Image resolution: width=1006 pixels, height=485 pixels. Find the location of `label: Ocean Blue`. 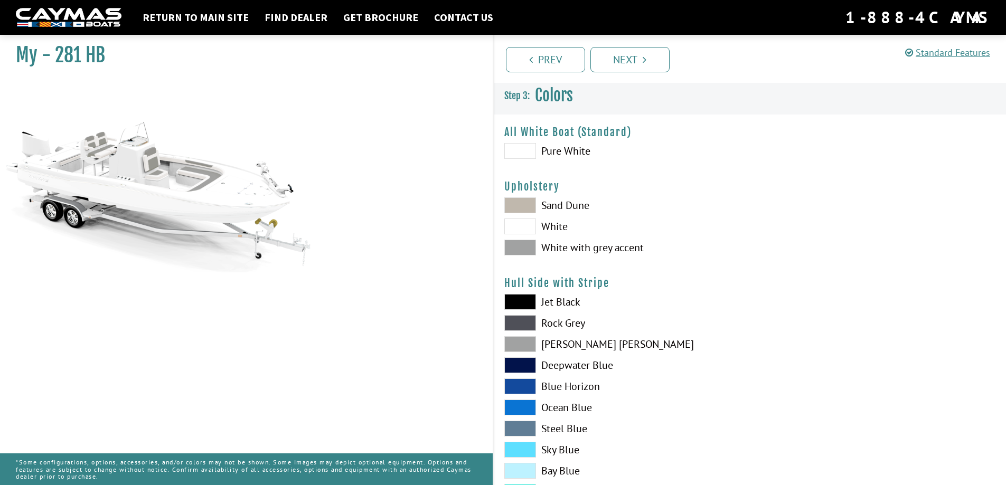

label: Ocean Blue is located at coordinates (622, 408).